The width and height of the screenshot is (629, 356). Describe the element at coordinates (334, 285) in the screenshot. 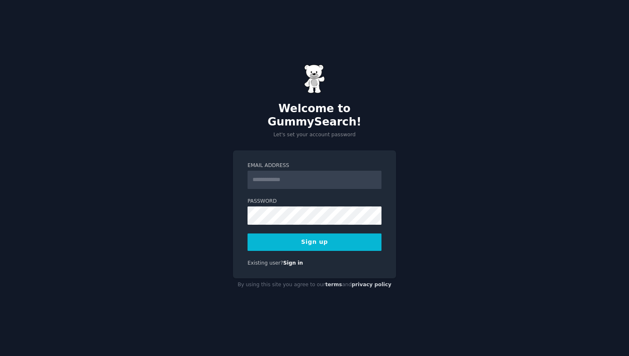

I see `a: terms` at that location.